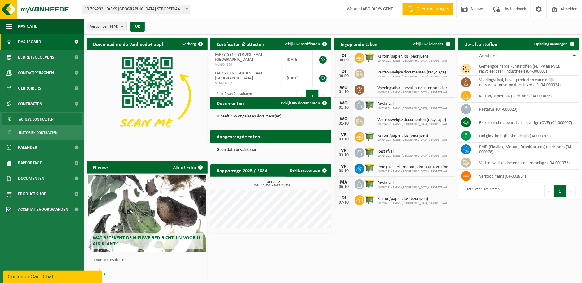  I want to click on span: Vestigingen, so click(104, 27).